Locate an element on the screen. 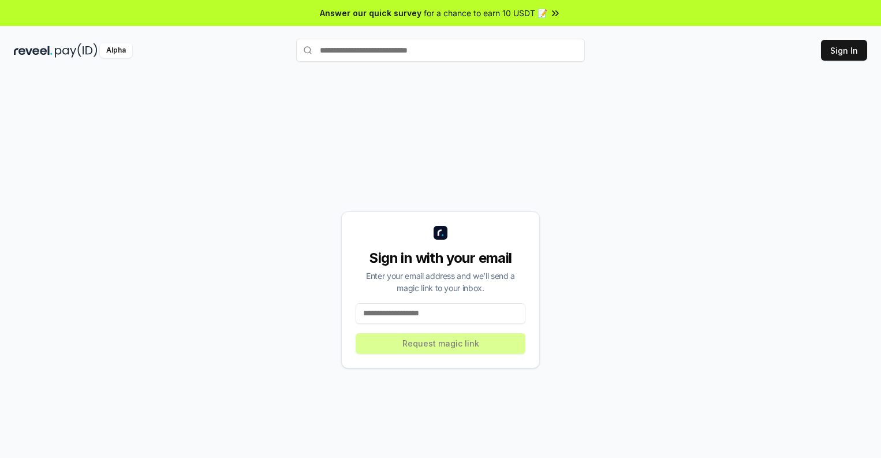  div: Sign in with your email is located at coordinates (440, 258).